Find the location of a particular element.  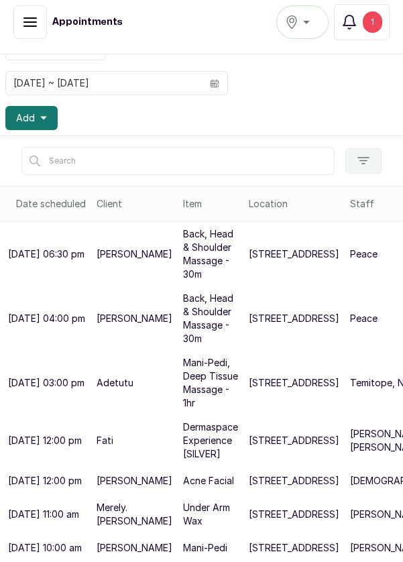

p: Mani-Pedi is located at coordinates (205, 548).